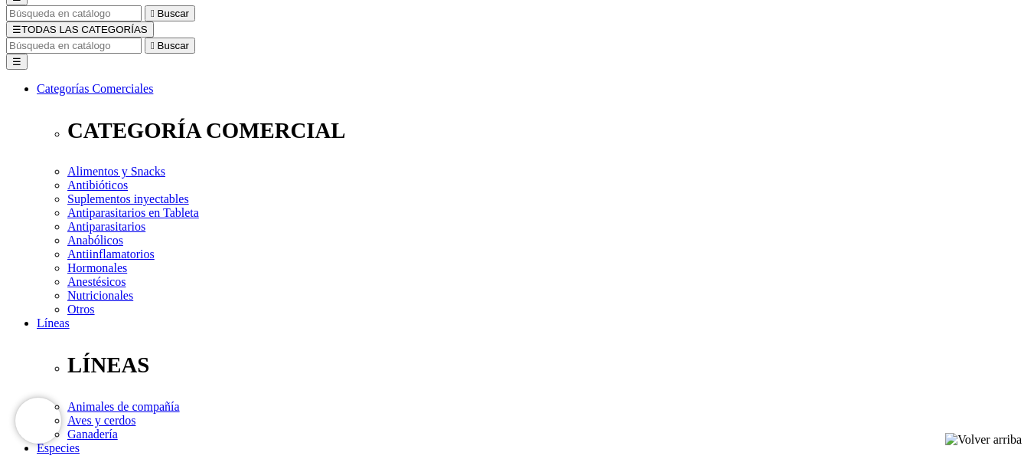  Describe the element at coordinates (128, 198) in the screenshot. I see `a: Suplementos inyectables` at that location.